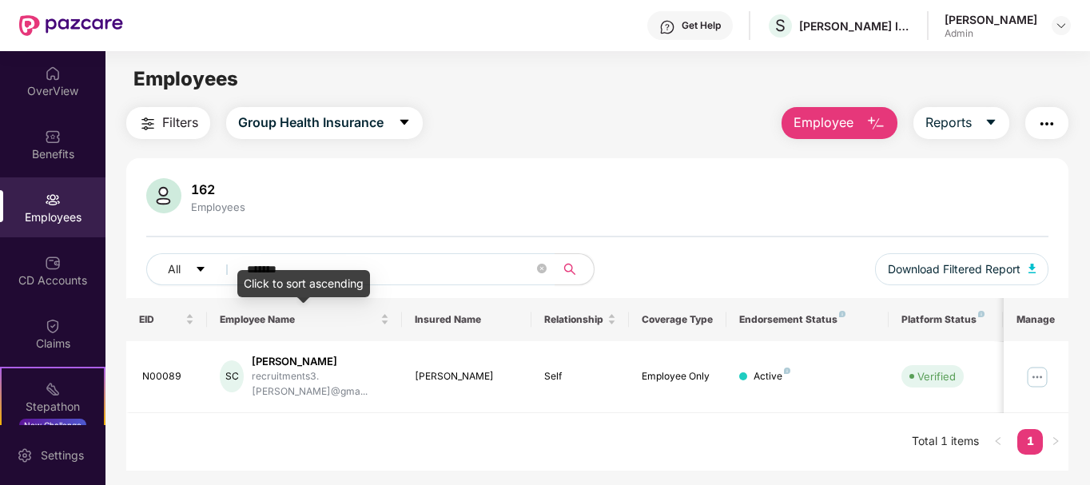 Image resolution: width=1090 pixels, height=485 pixels. I want to click on div: Verified, so click(937, 376).